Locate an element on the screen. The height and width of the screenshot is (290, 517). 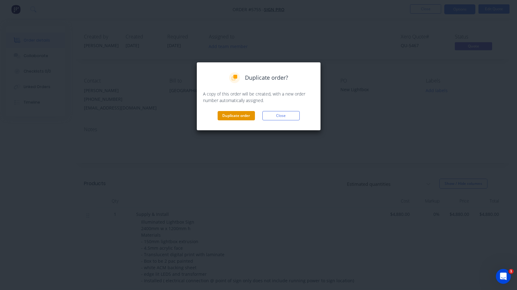
span: 1 is located at coordinates (511, 272).